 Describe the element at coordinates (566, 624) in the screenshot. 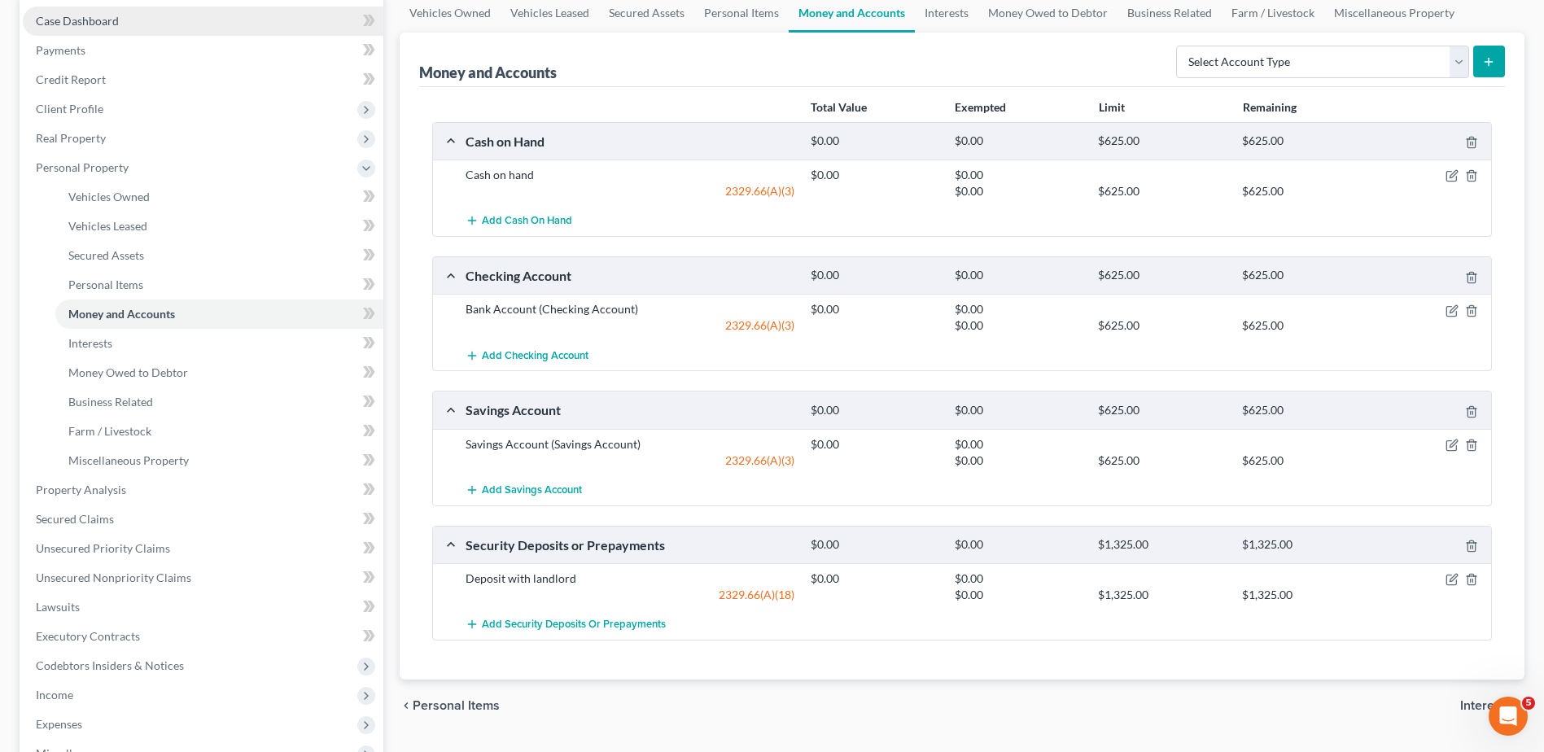

I see `button: Add Security Deposits or Prepayments` at that location.